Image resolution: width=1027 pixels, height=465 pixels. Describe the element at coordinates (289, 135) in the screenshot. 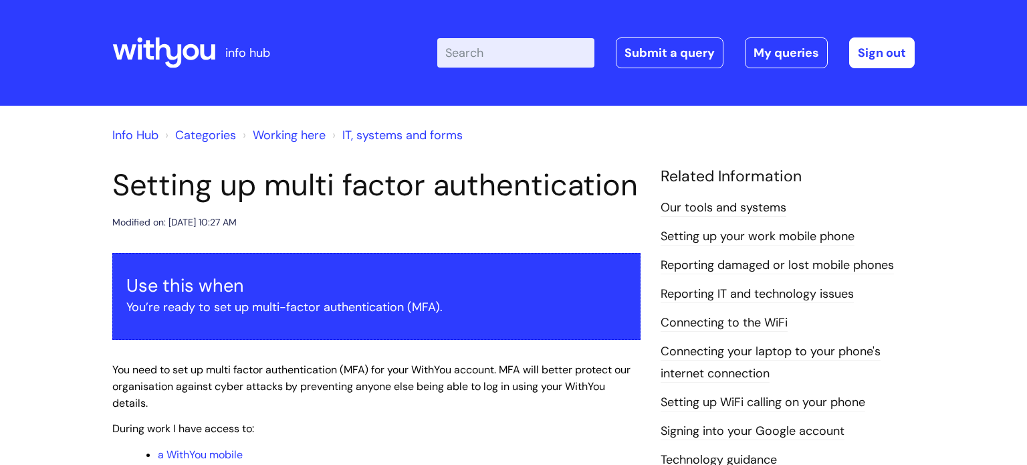

I see `a: Working here` at that location.